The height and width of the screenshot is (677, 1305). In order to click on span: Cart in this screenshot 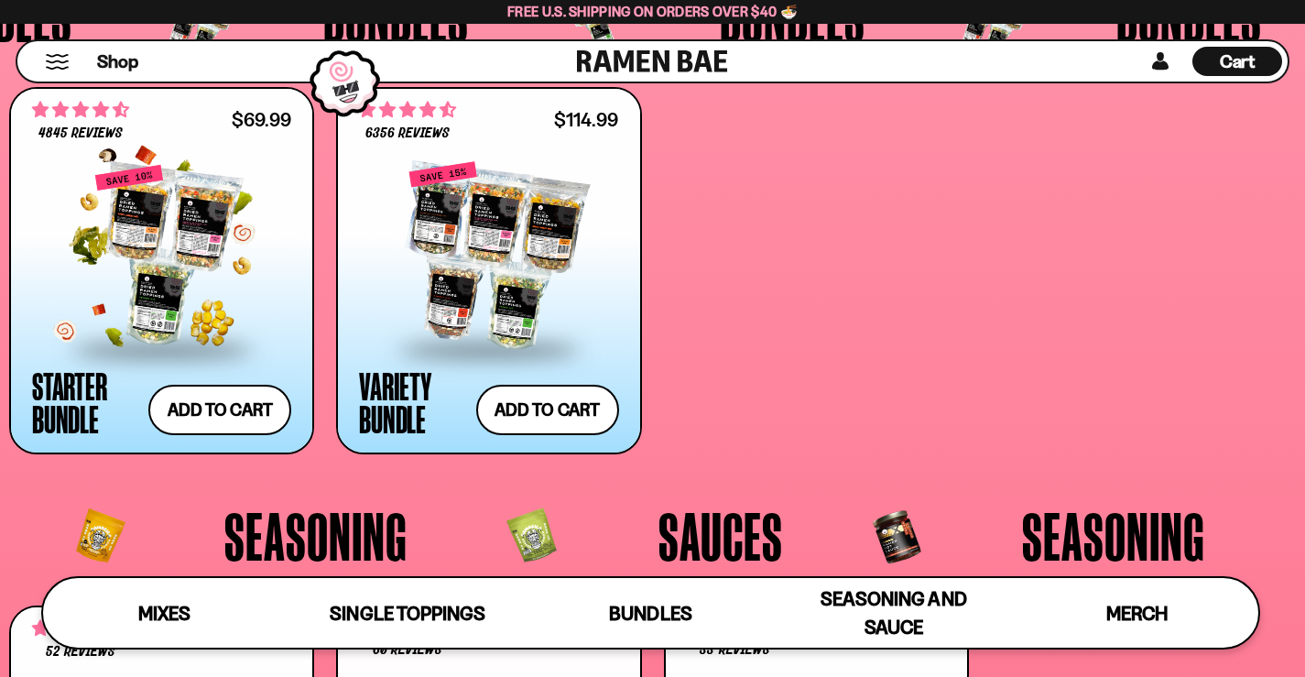, I will do `click(1237, 61)`.